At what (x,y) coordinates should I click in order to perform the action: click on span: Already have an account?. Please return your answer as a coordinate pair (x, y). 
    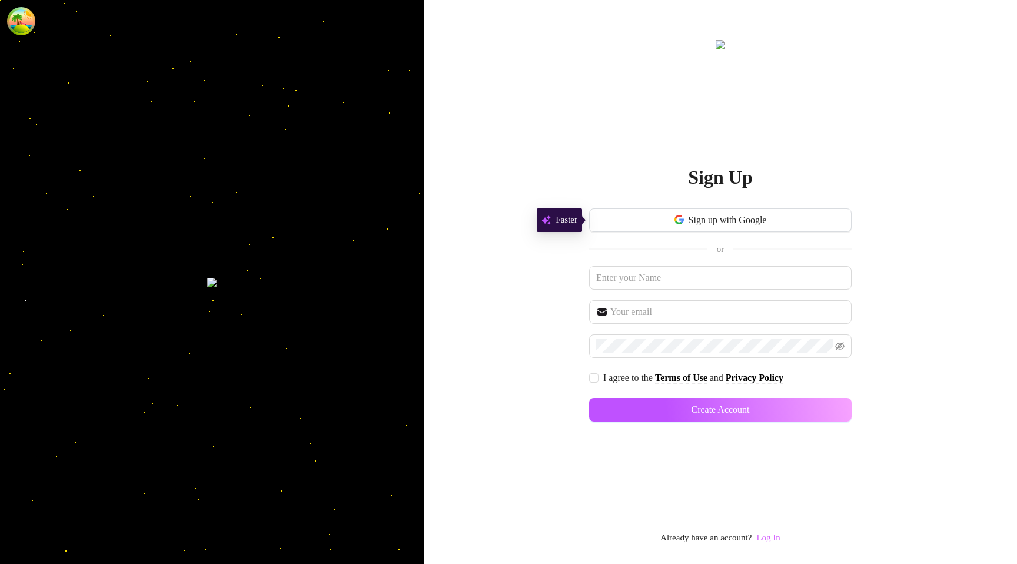
    Looking at the image, I should click on (705, 538).